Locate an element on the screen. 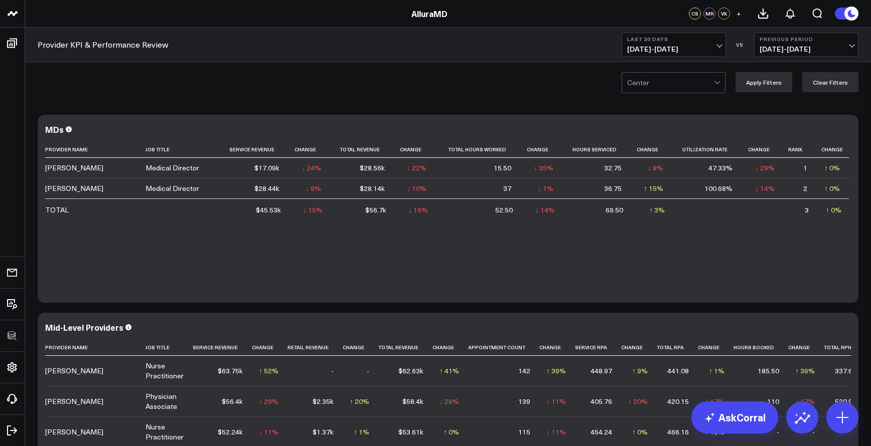  th: Service Rpa is located at coordinates (598, 348).